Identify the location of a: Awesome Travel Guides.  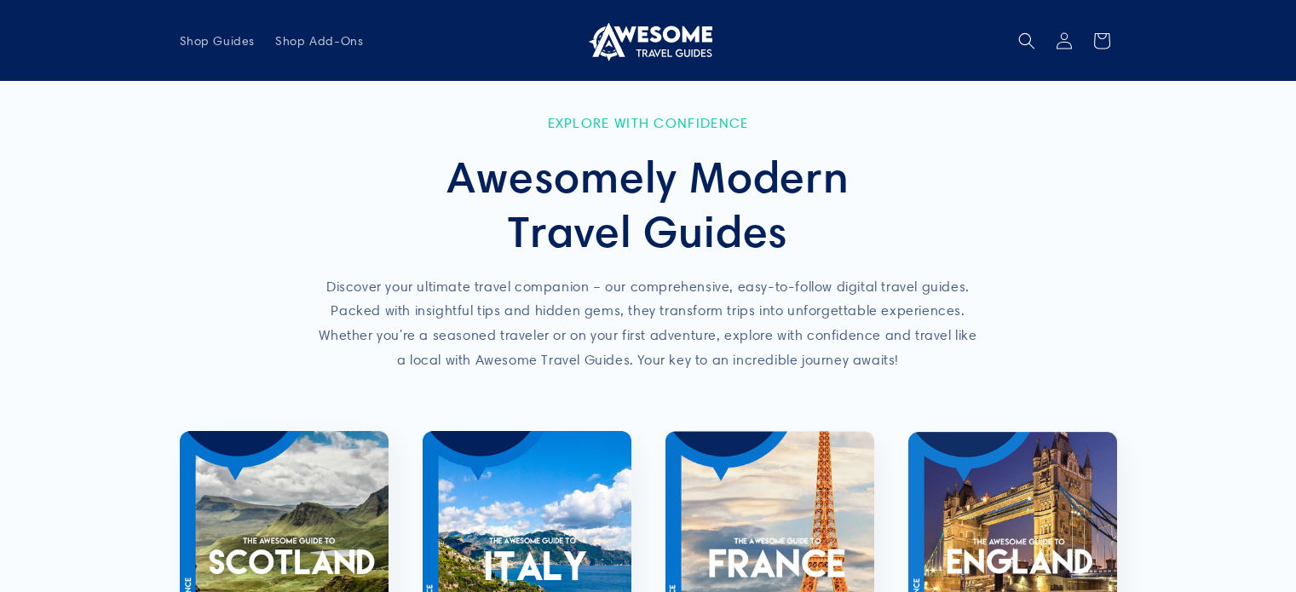
(648, 40).